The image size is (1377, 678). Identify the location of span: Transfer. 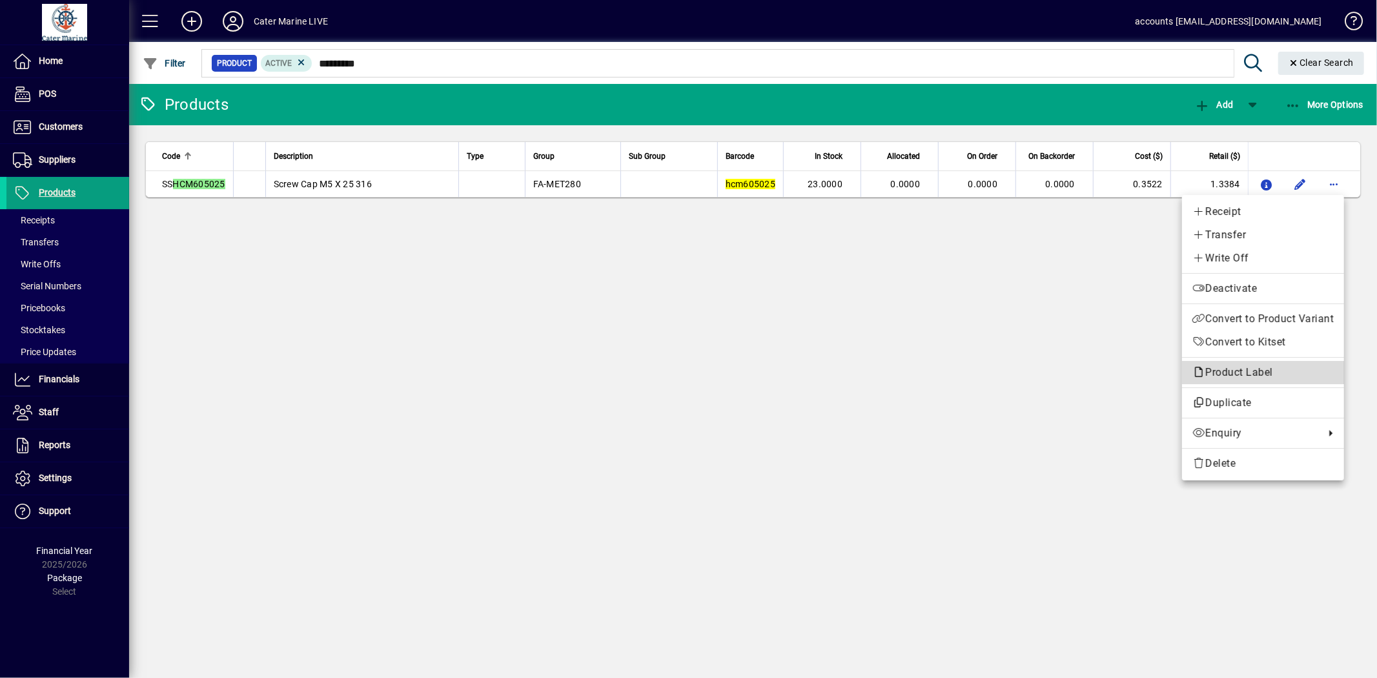
(1262, 235).